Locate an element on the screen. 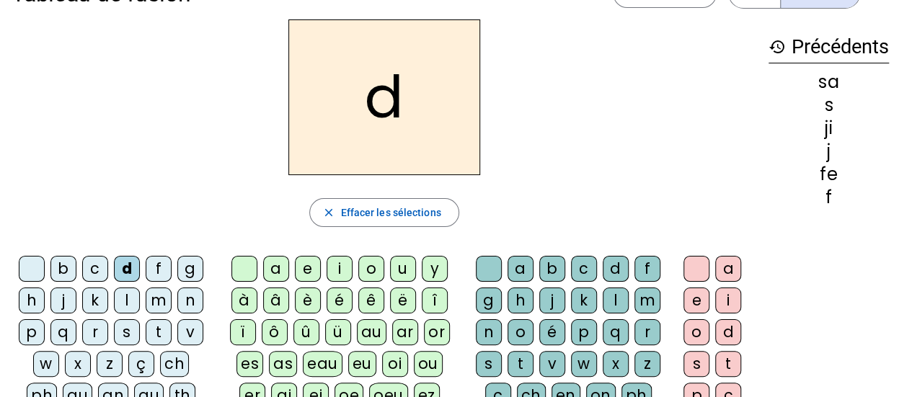  div: or is located at coordinates (437, 332).